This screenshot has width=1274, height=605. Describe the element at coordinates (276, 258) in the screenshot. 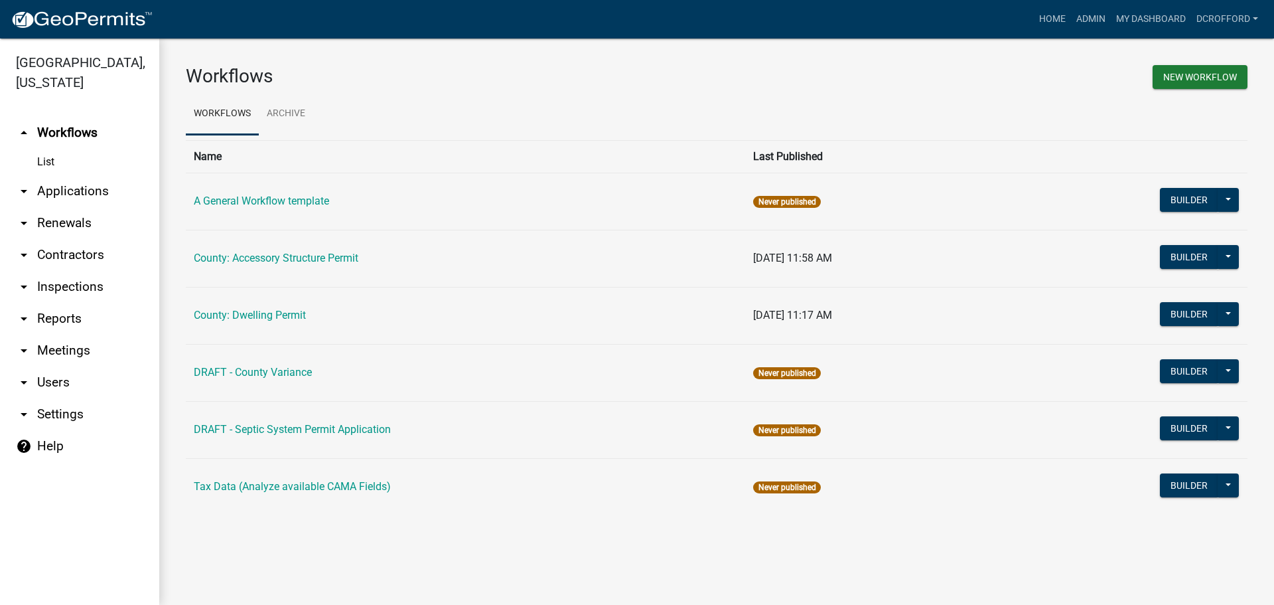

I see `a: County: Accessory Structure Permit` at that location.